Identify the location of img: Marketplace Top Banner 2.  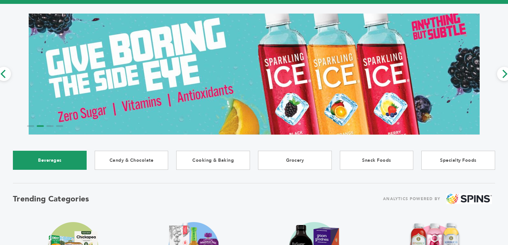
(254, 74).